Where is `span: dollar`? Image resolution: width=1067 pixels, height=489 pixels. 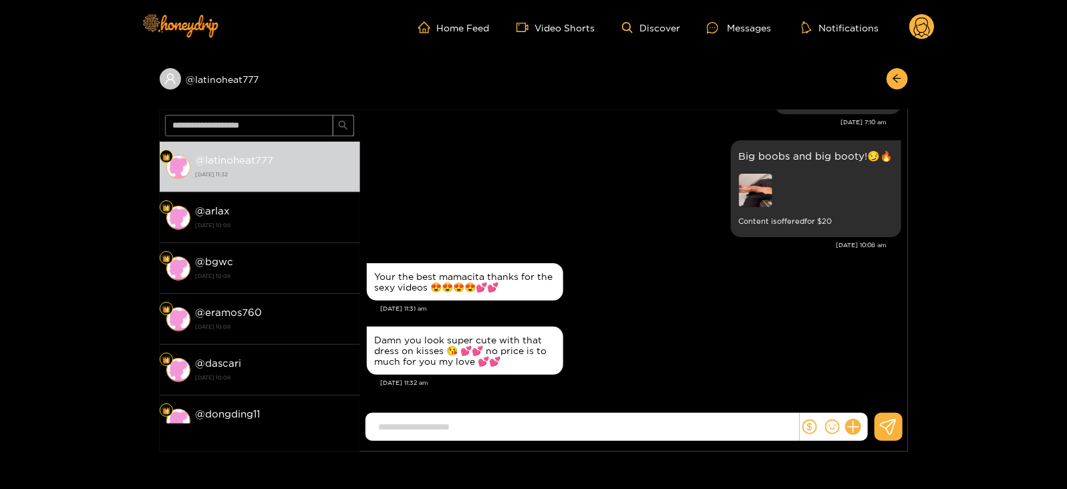
span: dollar is located at coordinates (810, 427).